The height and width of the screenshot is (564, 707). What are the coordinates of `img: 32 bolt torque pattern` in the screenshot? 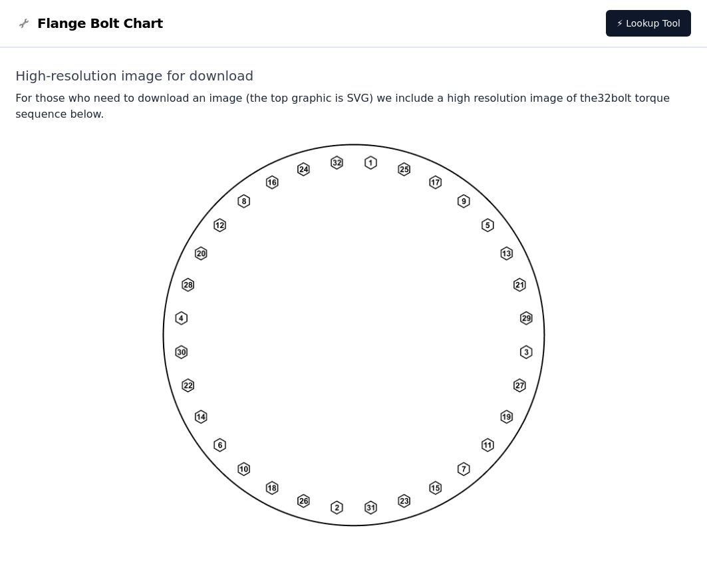 It's located at (354, 335).